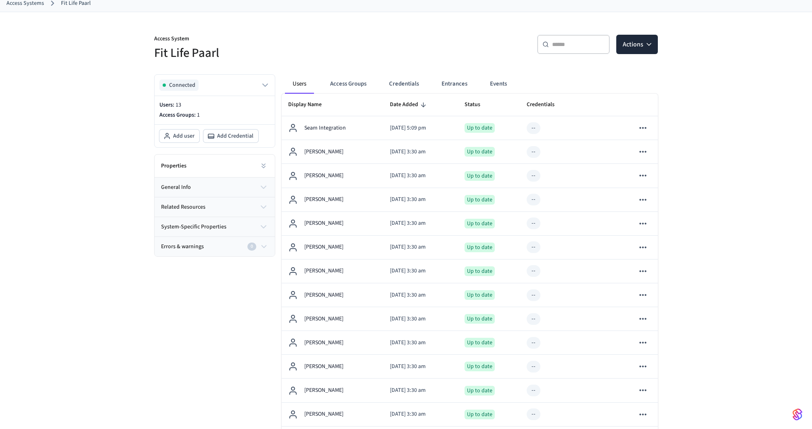 The width and height of the screenshot is (812, 429). What do you see at coordinates (231, 136) in the screenshot?
I see `button: Add Credential` at bounding box center [231, 136].